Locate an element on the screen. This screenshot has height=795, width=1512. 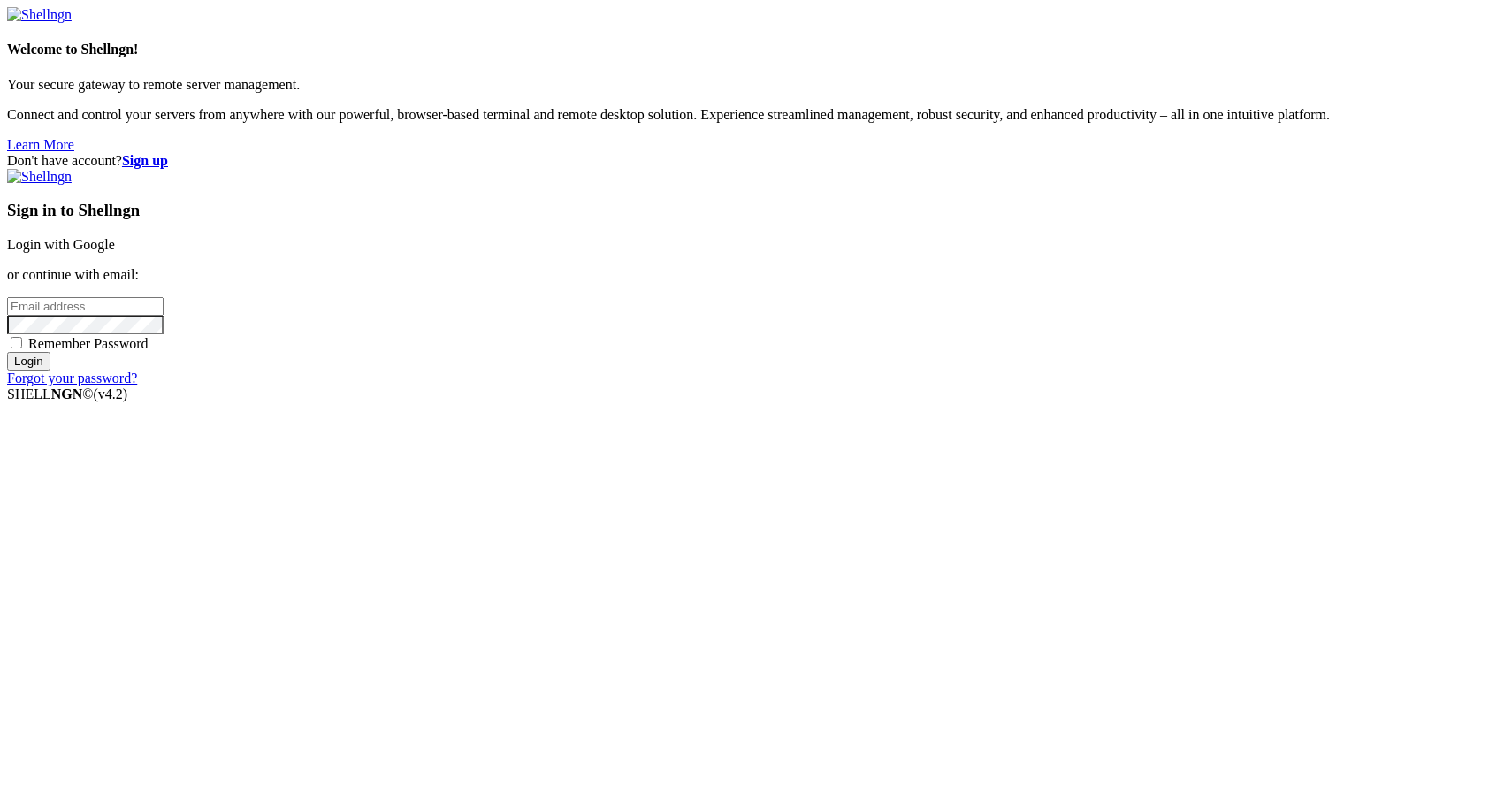
input: Email address is located at coordinates (85, 305).